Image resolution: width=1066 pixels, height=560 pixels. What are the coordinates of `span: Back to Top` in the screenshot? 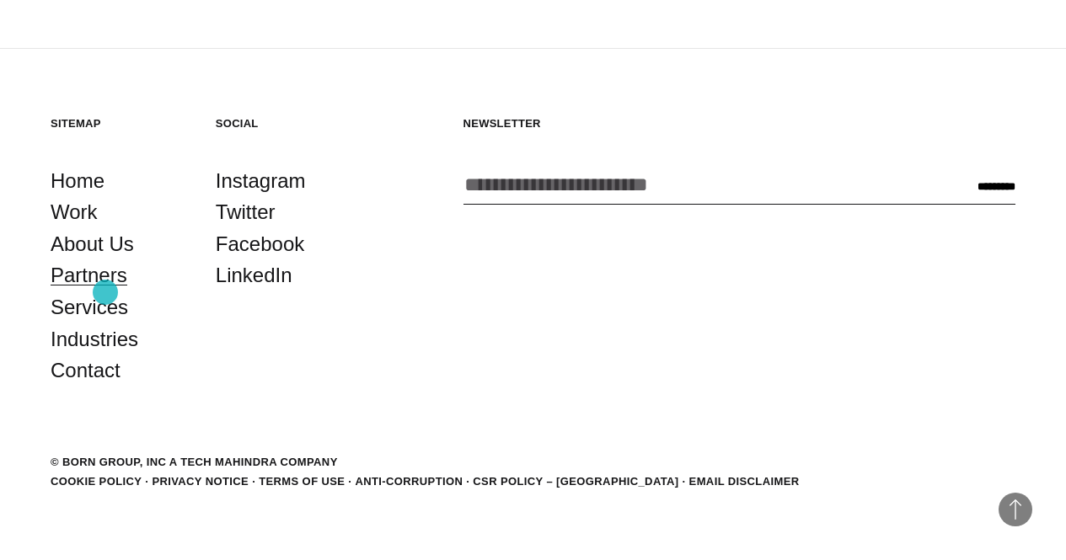 It's located at (1016, 510).